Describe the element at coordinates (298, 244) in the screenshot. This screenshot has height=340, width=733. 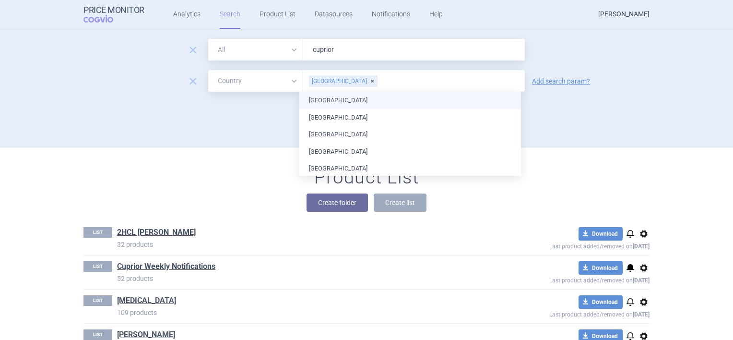
I see `p: 32 products` at that location.